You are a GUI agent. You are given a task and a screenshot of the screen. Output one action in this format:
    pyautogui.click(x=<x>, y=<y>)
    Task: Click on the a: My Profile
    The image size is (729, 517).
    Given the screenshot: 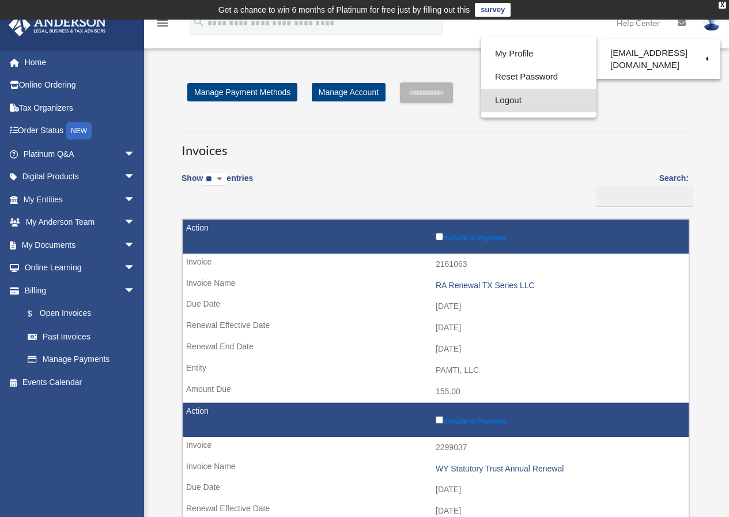 What is the action you would take?
    pyautogui.click(x=539, y=54)
    